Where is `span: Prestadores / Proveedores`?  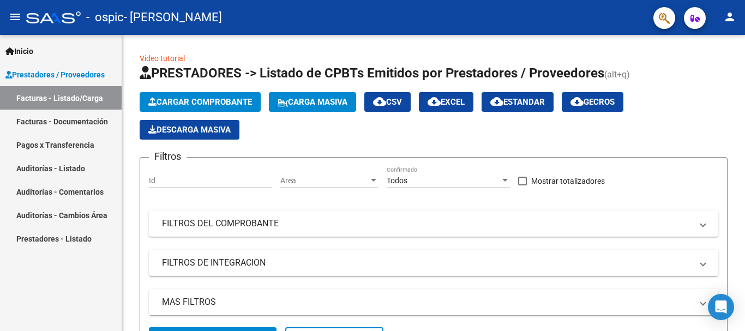
span: Prestadores / Proveedores is located at coordinates (55, 75).